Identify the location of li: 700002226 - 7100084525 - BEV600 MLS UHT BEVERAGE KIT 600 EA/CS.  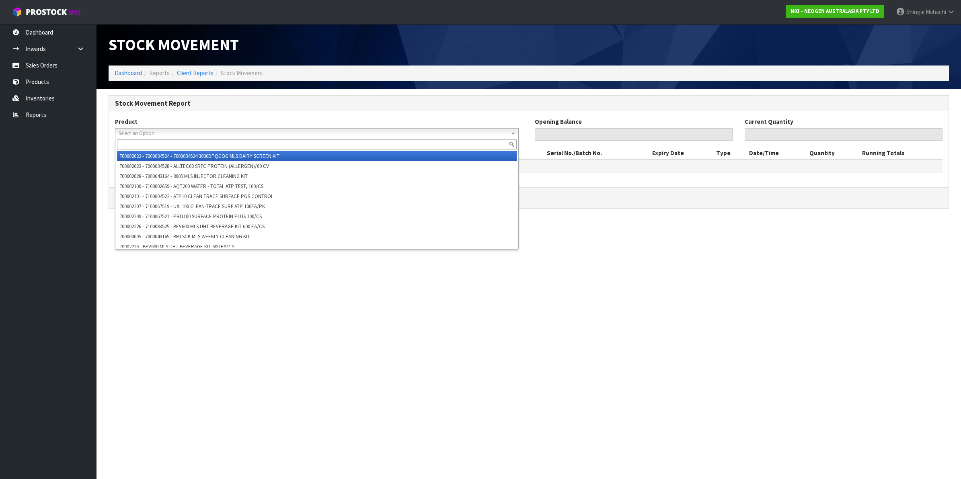
(317, 226).